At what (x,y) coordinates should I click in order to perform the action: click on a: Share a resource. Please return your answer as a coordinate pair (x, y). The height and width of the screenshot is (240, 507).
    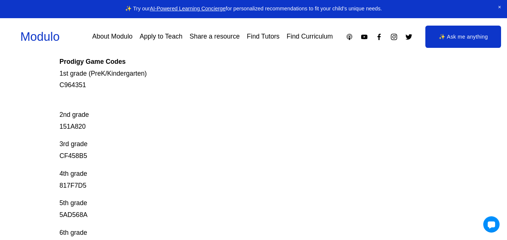
    Looking at the image, I should click on (214, 37).